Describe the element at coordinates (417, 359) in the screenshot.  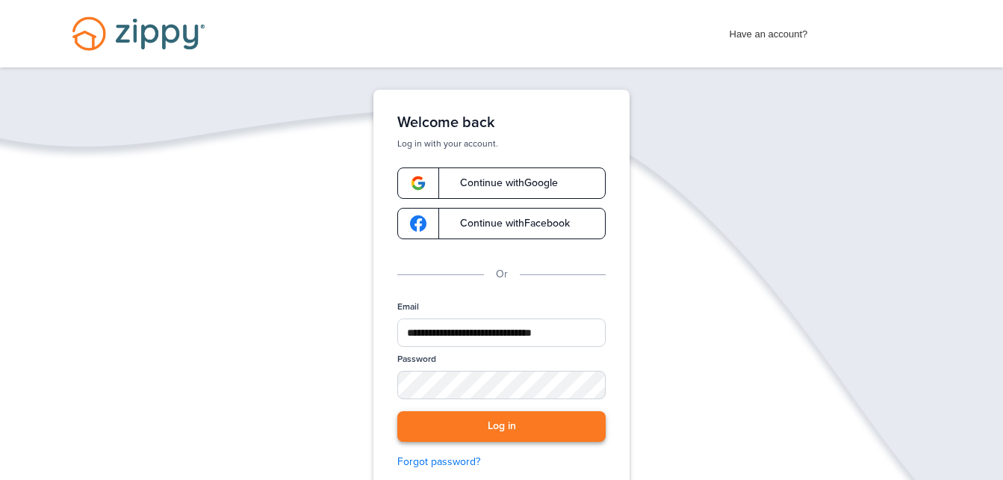
I see `label: Password` at that location.